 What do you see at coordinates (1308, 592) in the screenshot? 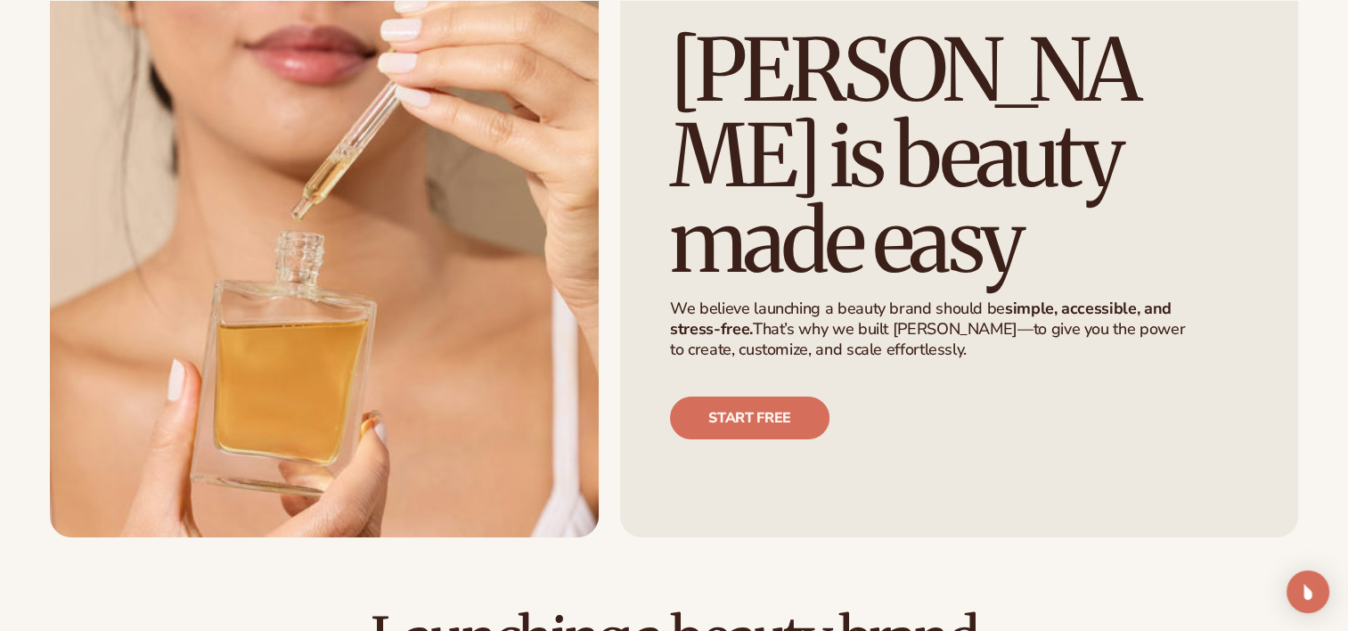
I see `div: Open Intercom Messenger` at bounding box center [1308, 592].